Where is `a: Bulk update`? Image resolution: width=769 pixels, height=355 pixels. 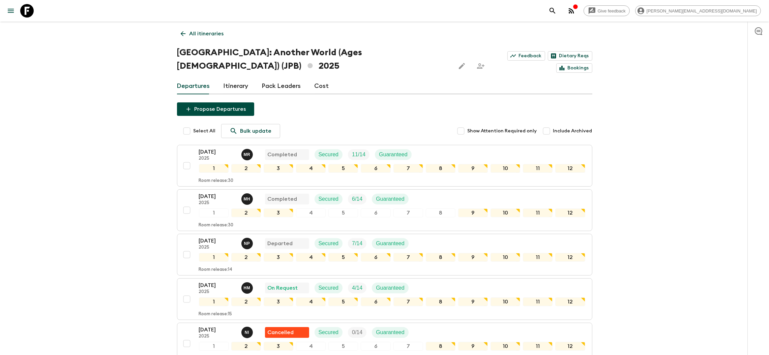
a: Bulk update is located at coordinates (250, 131).